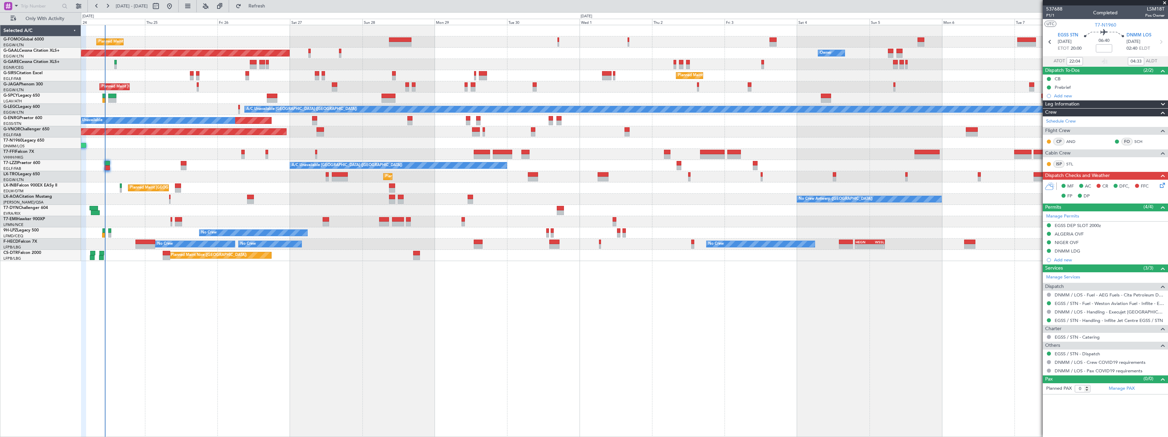  What do you see at coordinates (1073, 142) in the screenshot?
I see `a: AND` at bounding box center [1073, 142].